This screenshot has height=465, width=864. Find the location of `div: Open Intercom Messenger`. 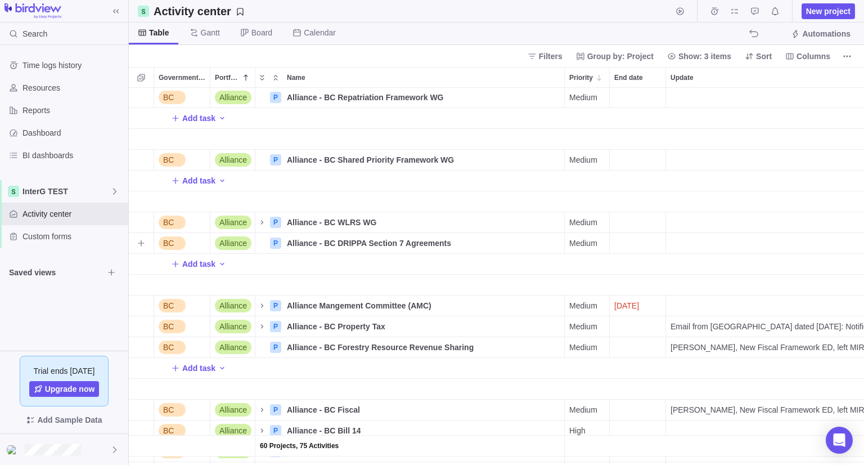

div: Open Intercom Messenger is located at coordinates (839, 440).